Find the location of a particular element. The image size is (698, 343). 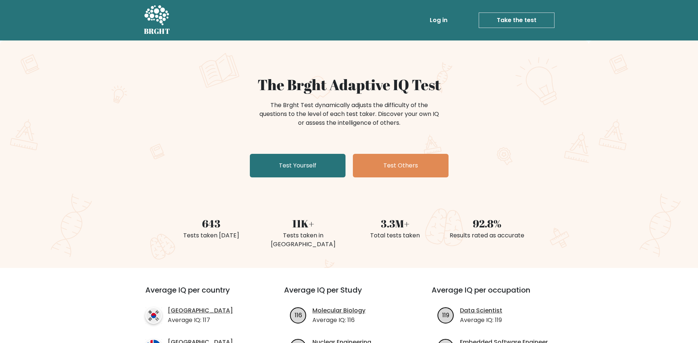

a: Log in is located at coordinates (439, 20).